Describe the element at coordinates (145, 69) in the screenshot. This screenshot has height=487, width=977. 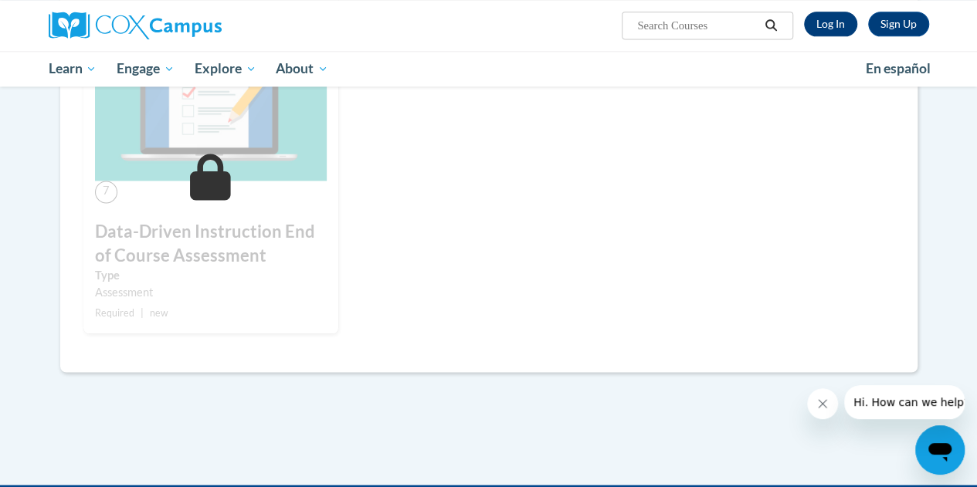
I see `a: Engage` at that location.